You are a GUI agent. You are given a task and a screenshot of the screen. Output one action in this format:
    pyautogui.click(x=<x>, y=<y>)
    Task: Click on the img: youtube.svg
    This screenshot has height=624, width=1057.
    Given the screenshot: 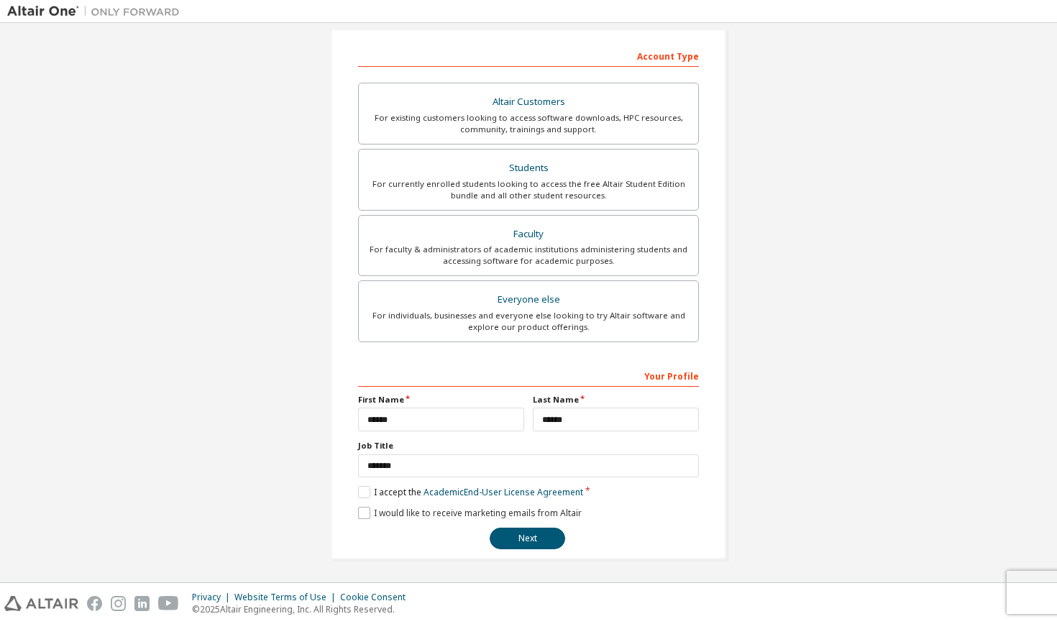 What is the action you would take?
    pyautogui.click(x=168, y=603)
    